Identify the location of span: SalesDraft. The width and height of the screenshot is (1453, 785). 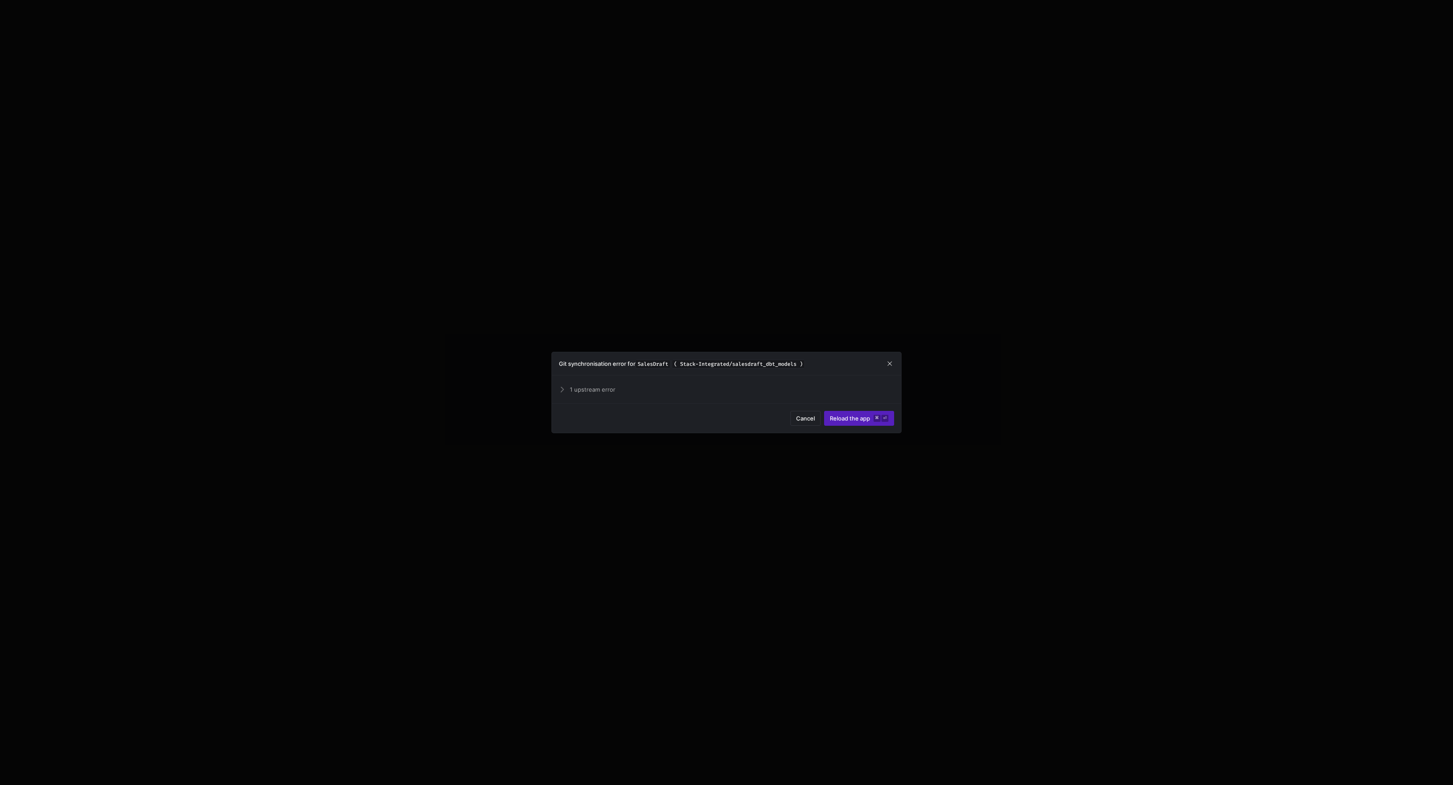
(653, 364).